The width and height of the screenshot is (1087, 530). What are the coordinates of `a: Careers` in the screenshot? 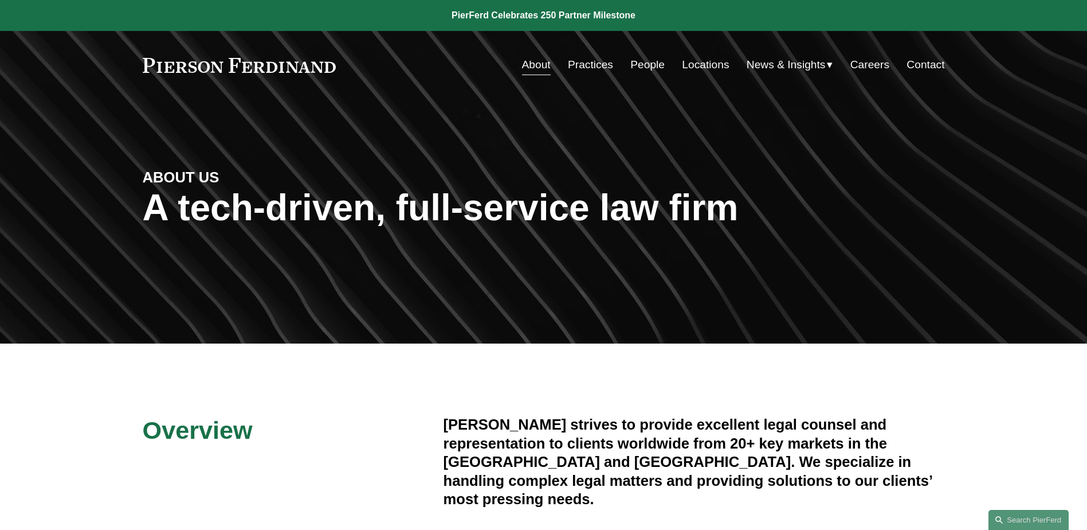 It's located at (870, 65).